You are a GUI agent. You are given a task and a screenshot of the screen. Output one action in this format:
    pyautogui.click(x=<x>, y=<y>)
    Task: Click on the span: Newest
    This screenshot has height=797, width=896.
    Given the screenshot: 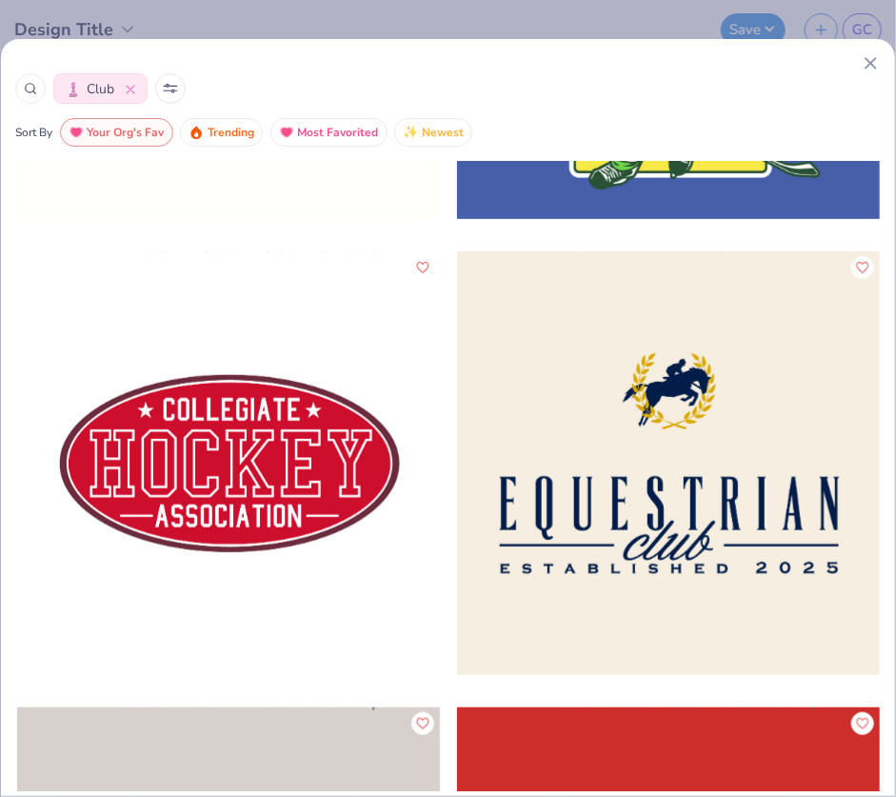 What is the action you would take?
    pyautogui.click(x=443, y=132)
    